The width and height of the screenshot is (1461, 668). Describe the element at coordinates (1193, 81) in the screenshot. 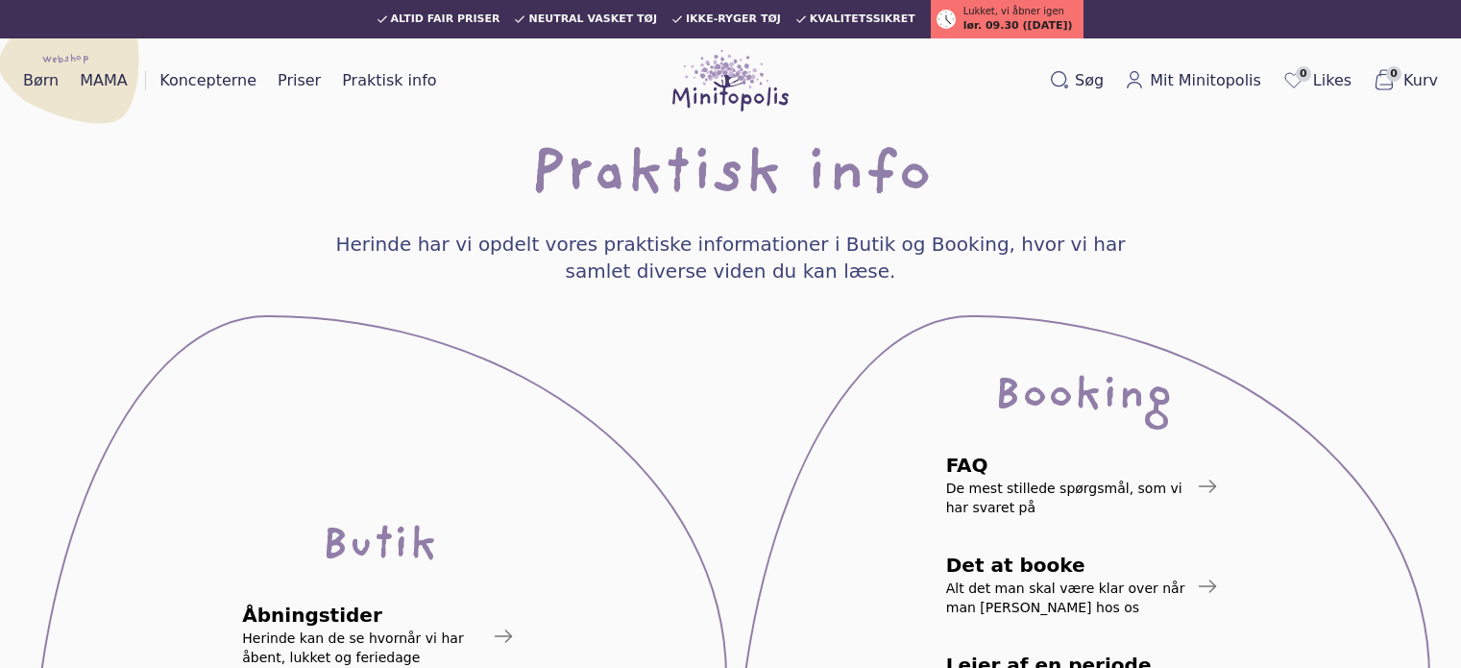

I see `a: Mit Minitopolis` at that location.